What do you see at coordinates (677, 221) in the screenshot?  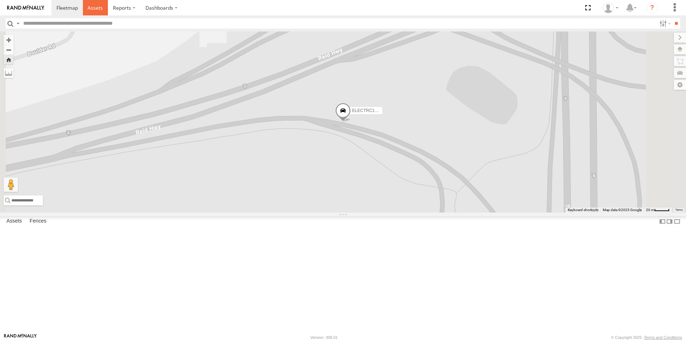 I see `label: Hide Summary Table` at bounding box center [677, 221].